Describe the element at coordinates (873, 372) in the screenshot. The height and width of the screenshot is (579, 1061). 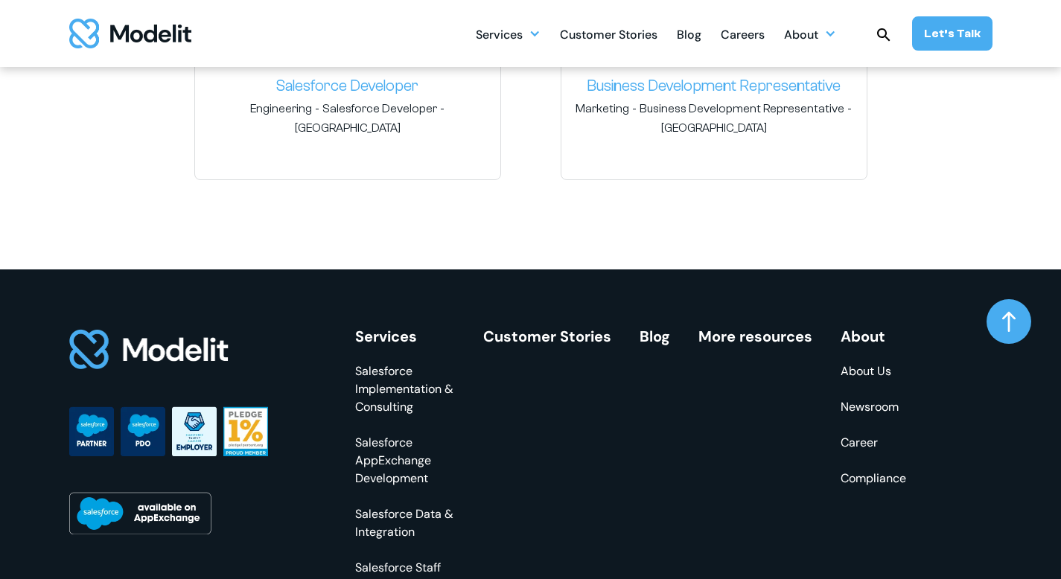
I see `a: About Us` at that location.